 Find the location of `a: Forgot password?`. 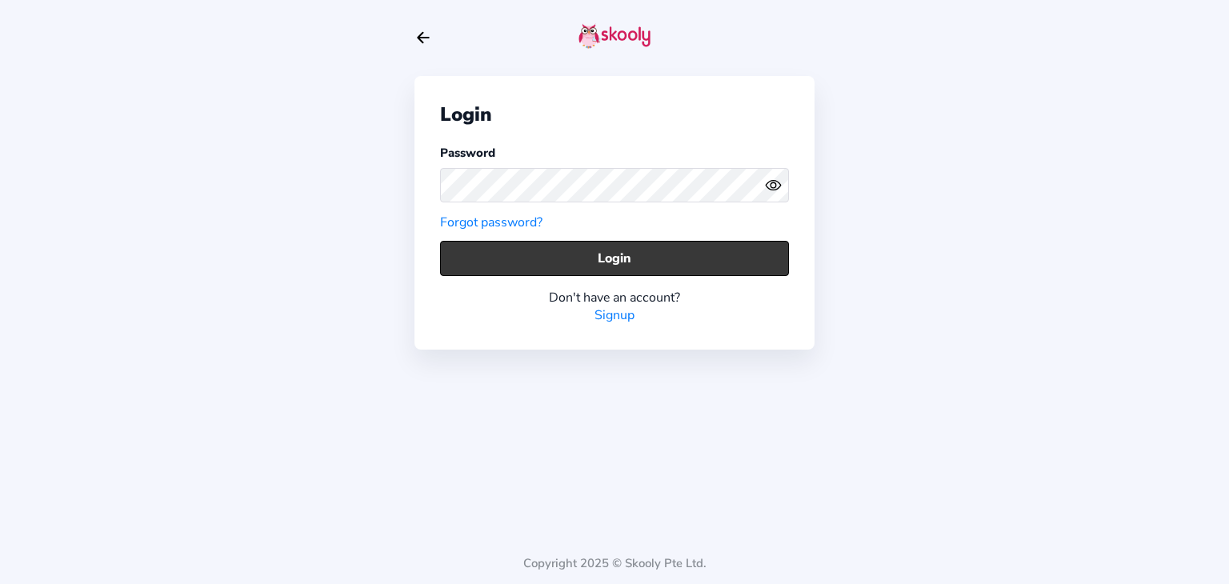

a: Forgot password? is located at coordinates (491, 222).